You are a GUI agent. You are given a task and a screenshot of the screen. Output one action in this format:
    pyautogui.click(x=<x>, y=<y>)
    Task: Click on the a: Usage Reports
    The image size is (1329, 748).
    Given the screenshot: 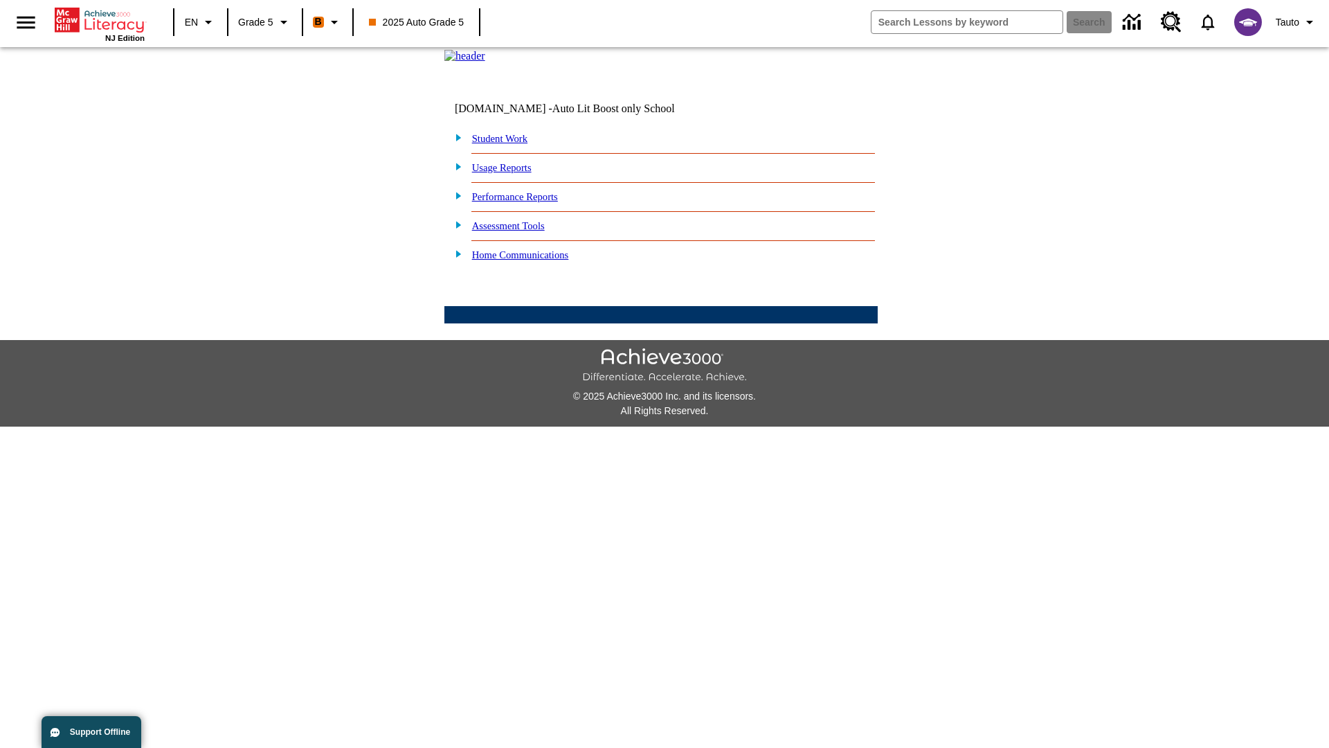 What is the action you would take?
    pyautogui.click(x=502, y=168)
    